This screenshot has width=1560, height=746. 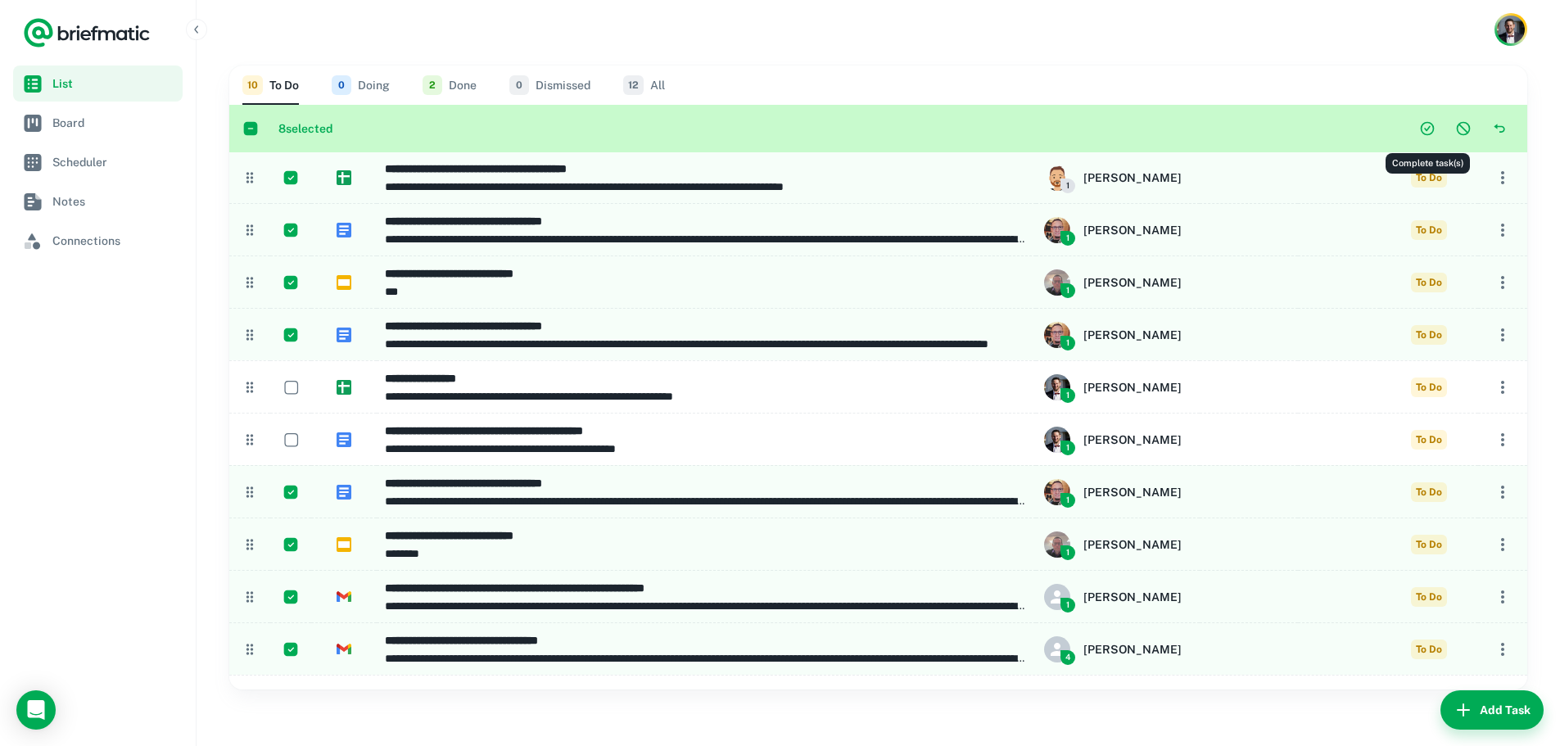 I want to click on button: Done, so click(x=450, y=85).